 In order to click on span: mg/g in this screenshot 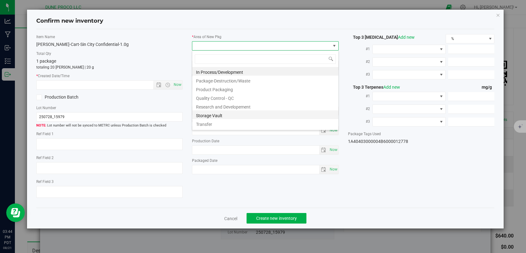, I will do `click(488, 87)`.